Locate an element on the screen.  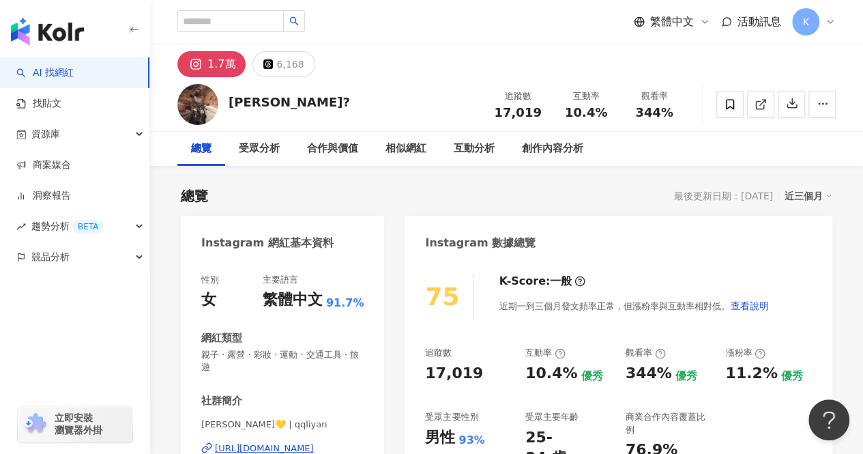
span: 17,019 is located at coordinates (517, 112).